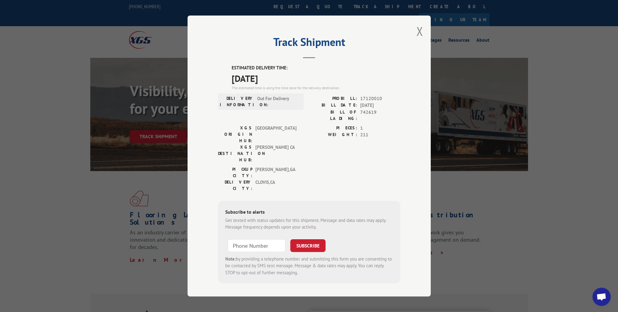 The image size is (618, 312). What do you see at coordinates (309, 43) in the screenshot?
I see `h2: Track Shipment` at bounding box center [309, 43].